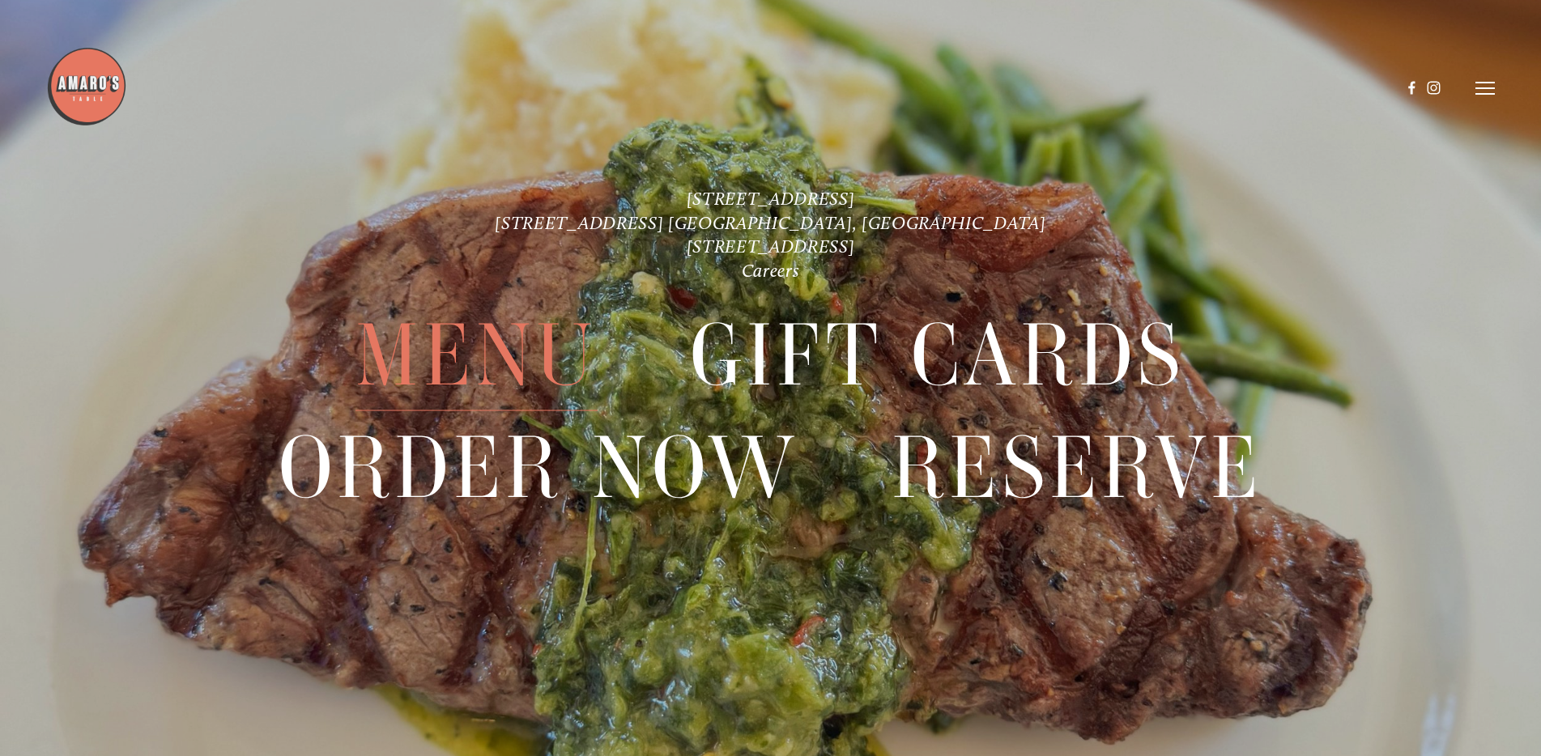 This screenshot has height=756, width=1541. I want to click on a: Careers, so click(771, 270).